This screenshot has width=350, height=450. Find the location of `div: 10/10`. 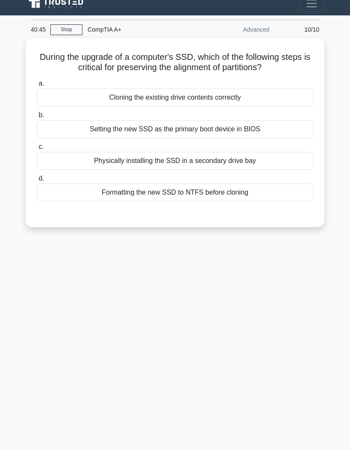

div: 10/10 is located at coordinates (300, 29).